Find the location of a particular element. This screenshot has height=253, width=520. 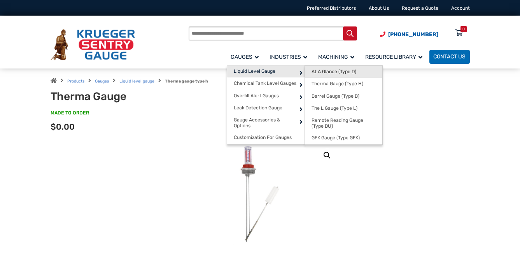

a: Products is located at coordinates (76, 81).